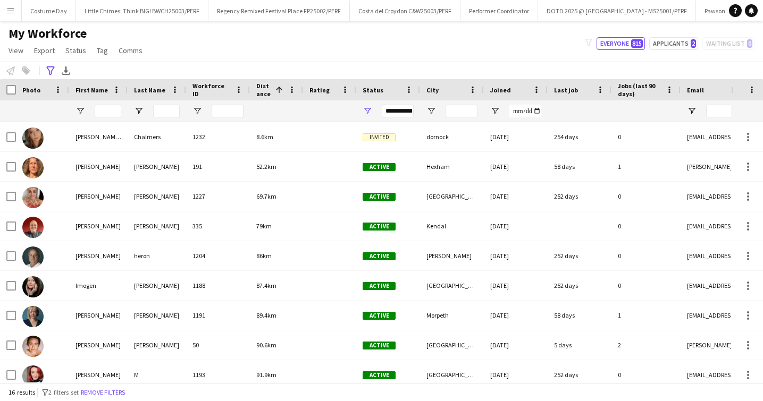 Image resolution: width=763 pixels, height=401 pixels. What do you see at coordinates (640, 90) in the screenshot?
I see `span: Jobs (last 90 days)` at bounding box center [640, 90].